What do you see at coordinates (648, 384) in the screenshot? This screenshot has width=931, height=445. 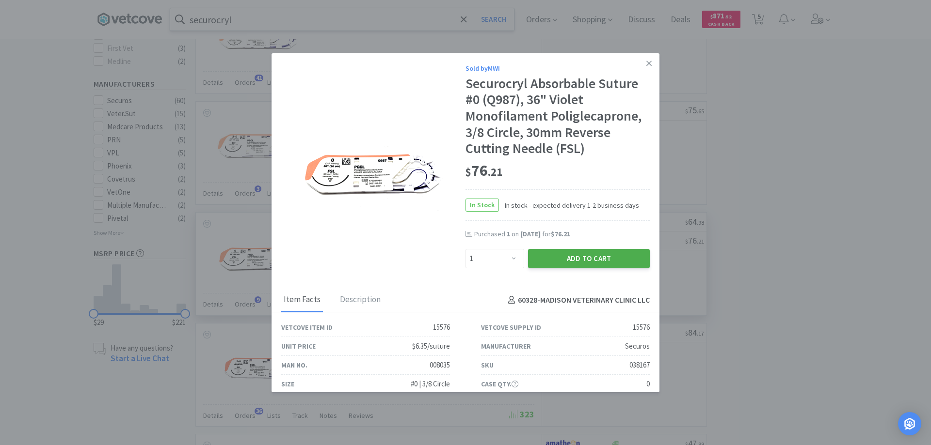 I see `div: 0` at bounding box center [648, 384].